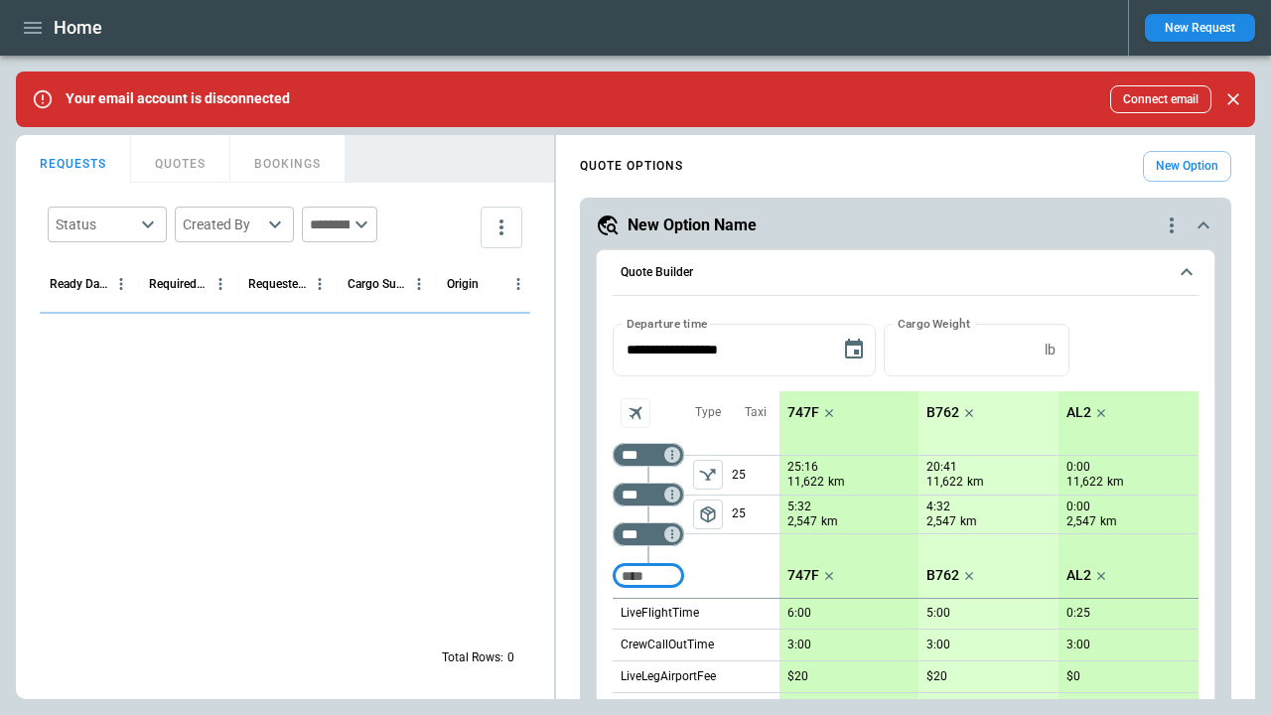 The height and width of the screenshot is (715, 1271). What do you see at coordinates (178, 98) in the screenshot?
I see `p: Your email account is disconnected` at bounding box center [178, 98].